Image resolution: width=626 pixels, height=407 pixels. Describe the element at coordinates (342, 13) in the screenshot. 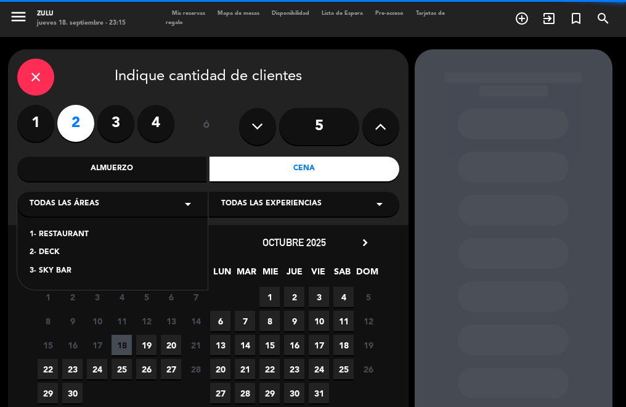

I see `span: Lista de Espera` at that location.